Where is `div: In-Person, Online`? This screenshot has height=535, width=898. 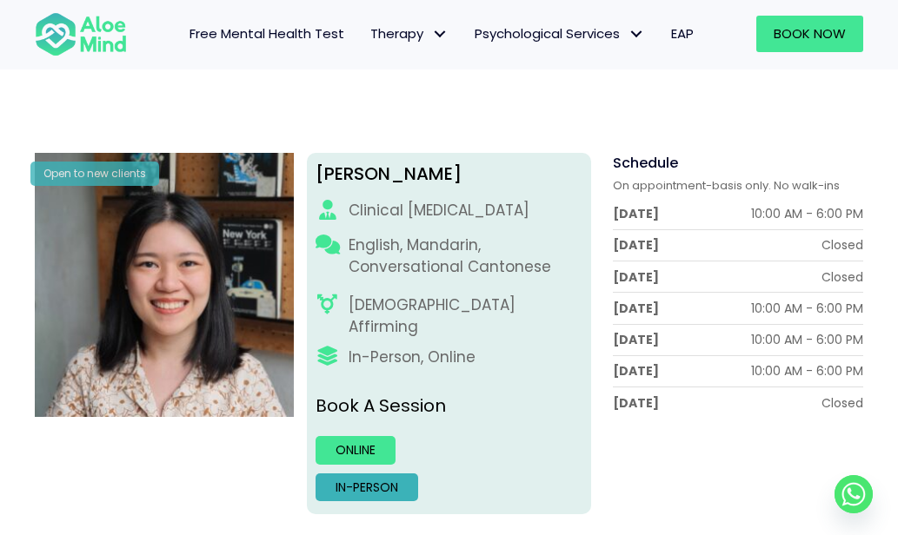 div: In-Person, Online is located at coordinates (412, 357).